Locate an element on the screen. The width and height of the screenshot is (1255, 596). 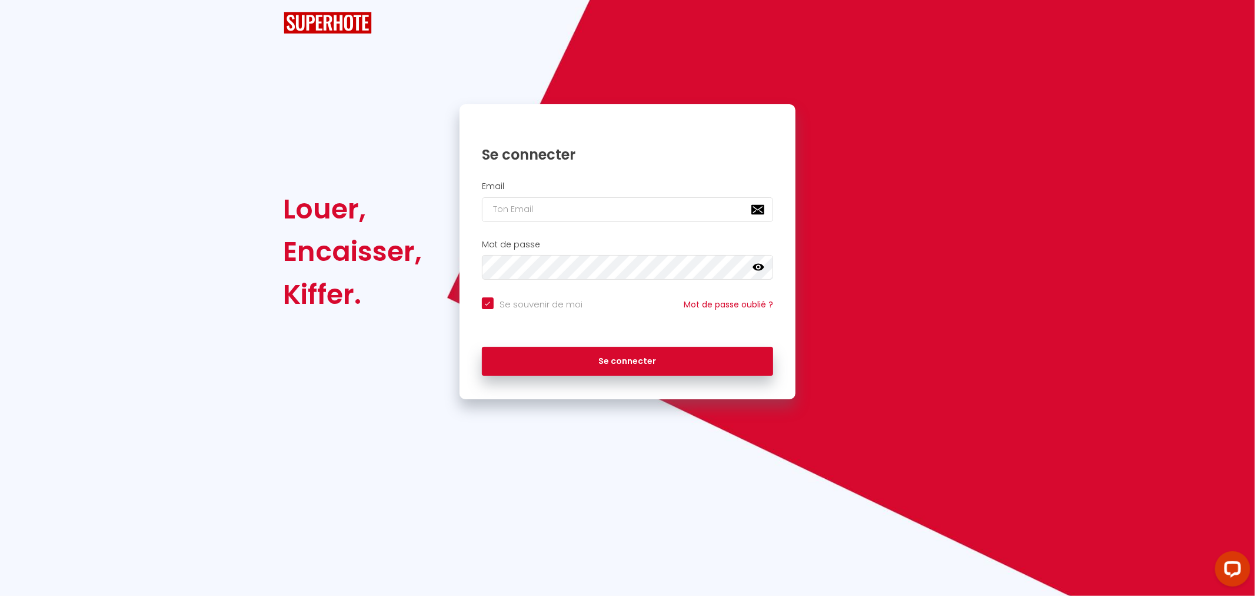
h1: Se connecter is located at coordinates (628, 154).